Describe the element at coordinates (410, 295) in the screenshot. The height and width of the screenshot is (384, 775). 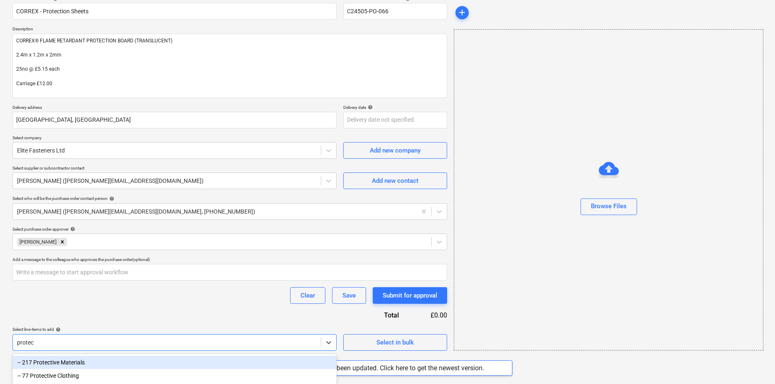
I see `div: Submit for approval` at that location.